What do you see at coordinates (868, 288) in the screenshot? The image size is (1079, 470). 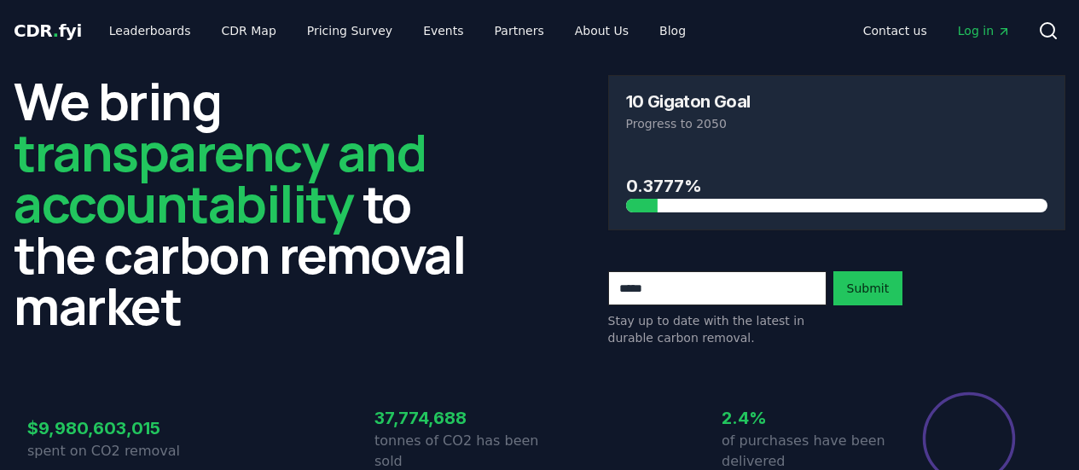 I see `button: Submit` at bounding box center [868, 288].